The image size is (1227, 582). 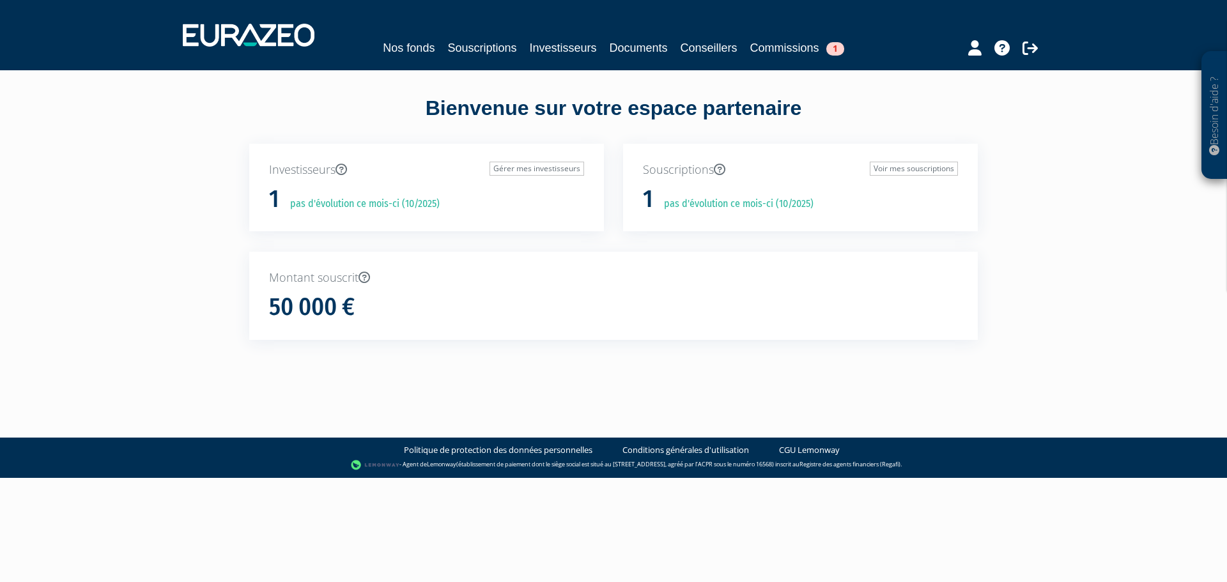 I want to click on a: Gérer mes investisseurs, so click(x=537, y=169).